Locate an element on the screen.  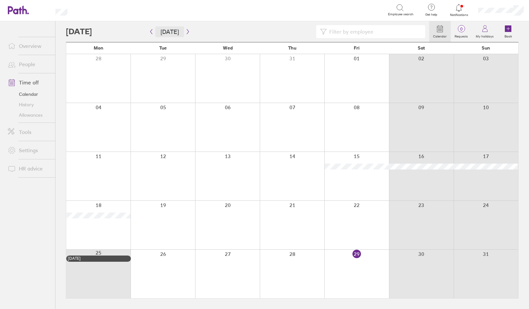
span: Get help is located at coordinates (431, 15).